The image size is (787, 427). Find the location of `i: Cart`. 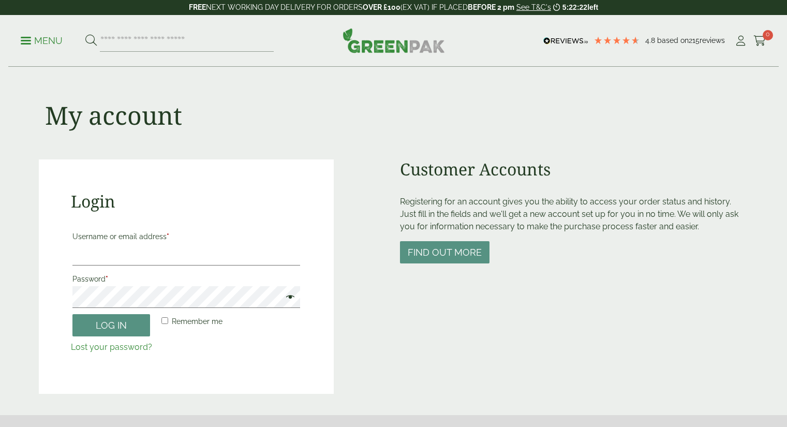

i: Cart is located at coordinates (760, 41).